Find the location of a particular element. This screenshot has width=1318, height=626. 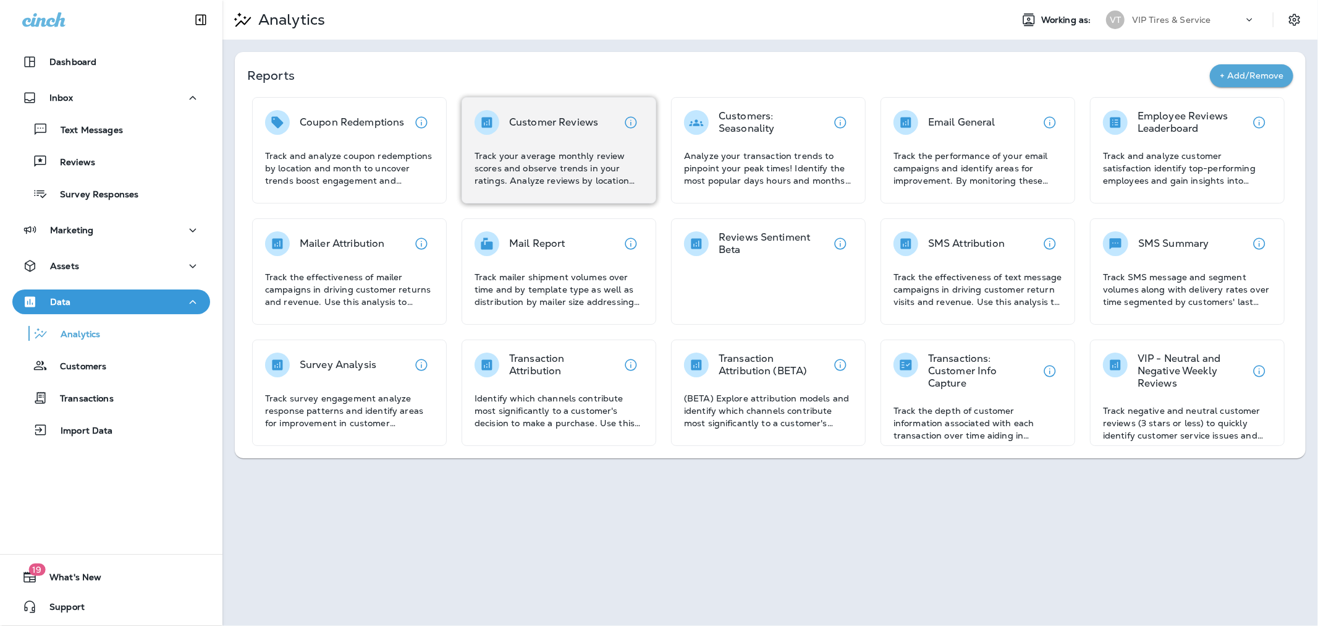

p: VIP Tires & Service is located at coordinates (1172, 20).